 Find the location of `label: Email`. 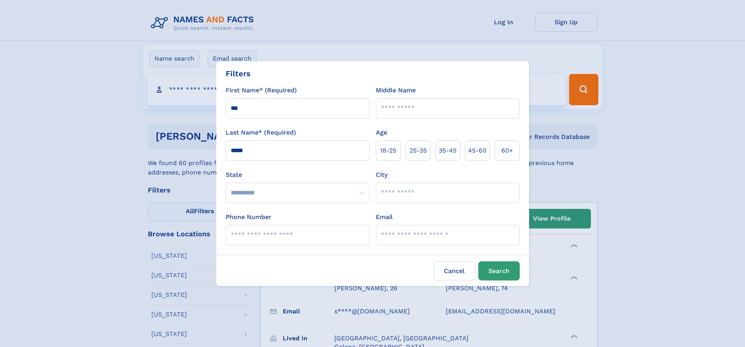

label: Email is located at coordinates (384, 217).